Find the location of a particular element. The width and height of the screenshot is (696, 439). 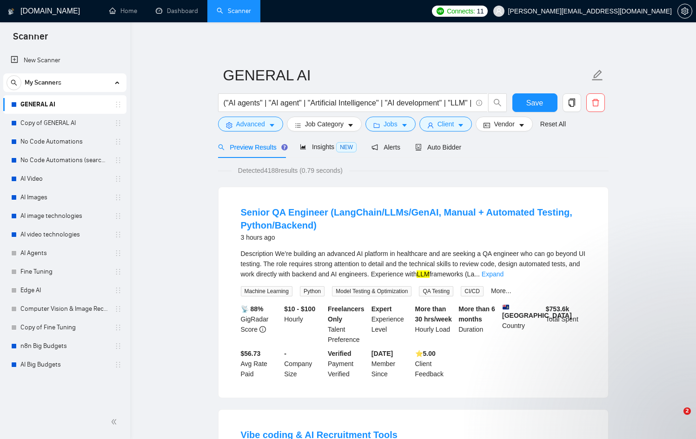

a: AI image technologies is located at coordinates (65, 216).